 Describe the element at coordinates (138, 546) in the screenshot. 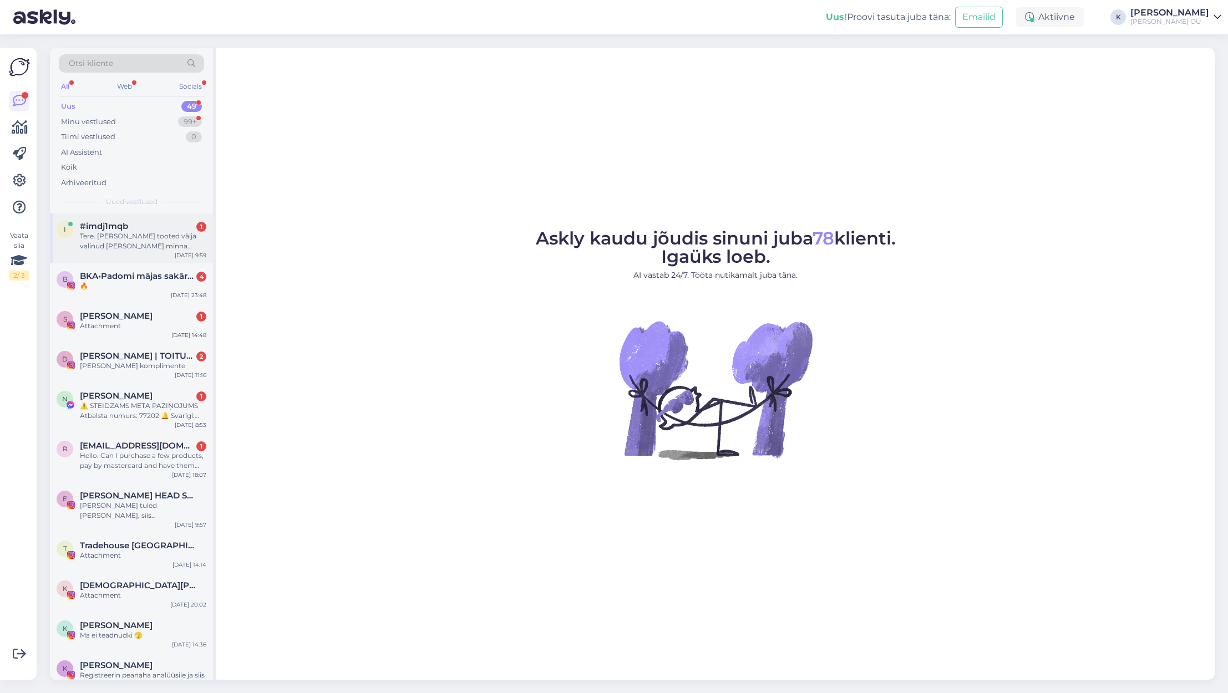

I see `span: Tradehouse Latvia` at that location.